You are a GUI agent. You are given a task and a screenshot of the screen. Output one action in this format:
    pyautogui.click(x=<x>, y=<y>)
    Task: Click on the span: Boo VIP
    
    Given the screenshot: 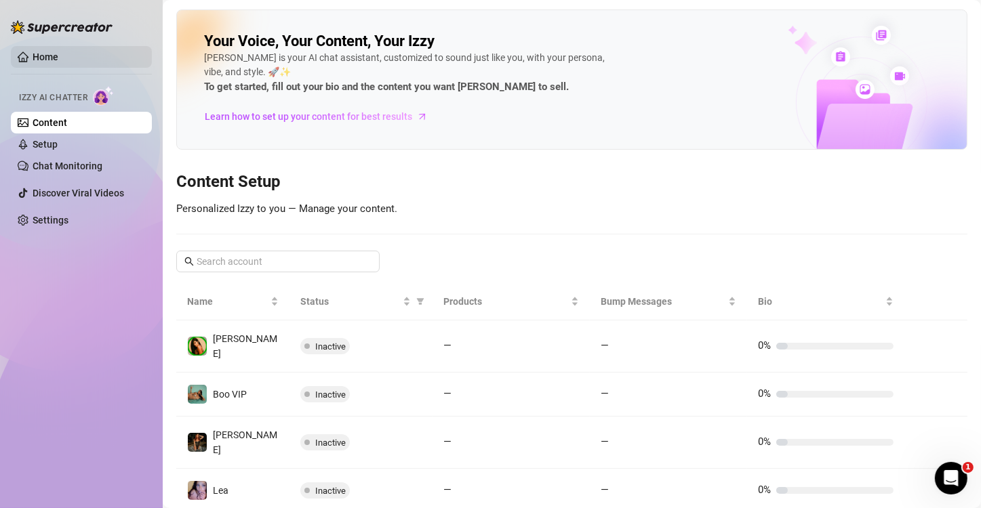 What is the action you would take?
    pyautogui.click(x=230, y=395)
    